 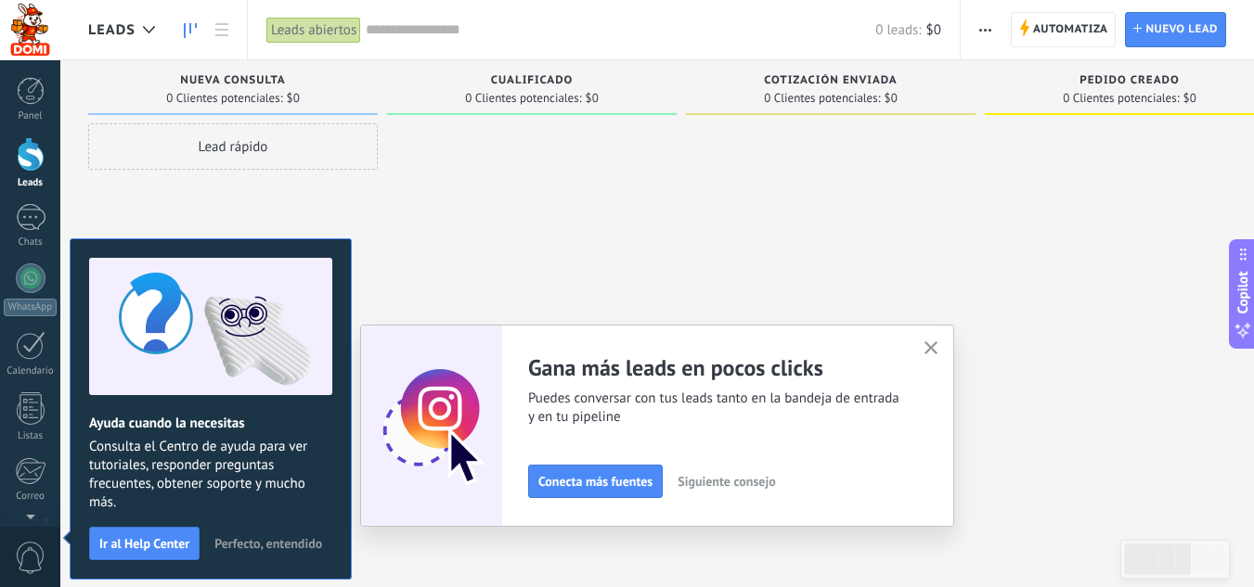 I want to click on h2: Ayuda cuando la necesitas, so click(x=211, y=423).